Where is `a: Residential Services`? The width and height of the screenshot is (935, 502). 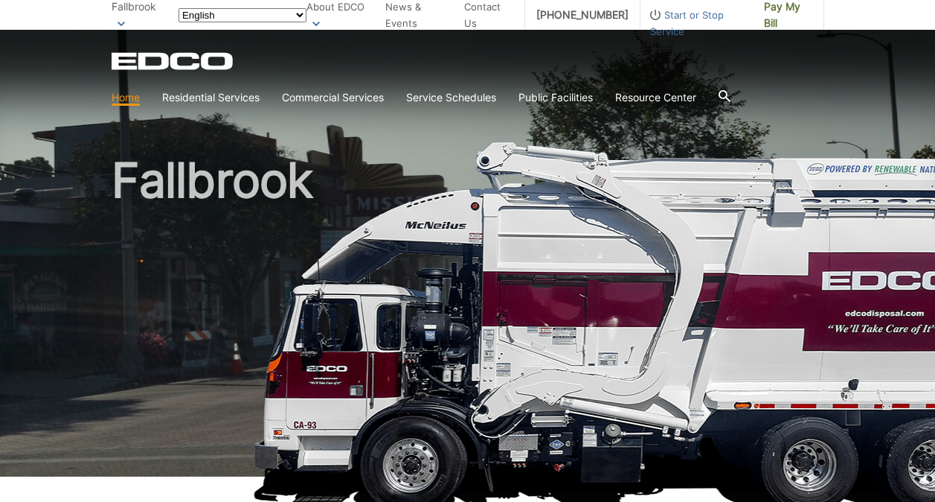
a: Residential Services is located at coordinates (211, 97).